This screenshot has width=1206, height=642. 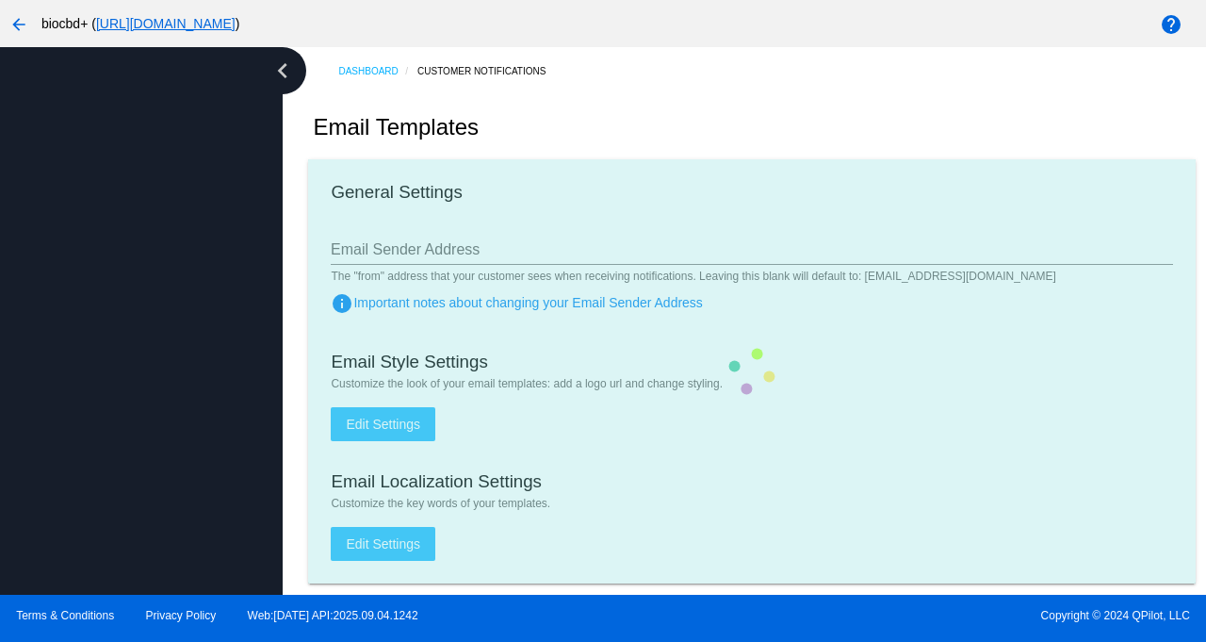 What do you see at coordinates (65, 615) in the screenshot?
I see `a: Terms & Conditions` at bounding box center [65, 615].